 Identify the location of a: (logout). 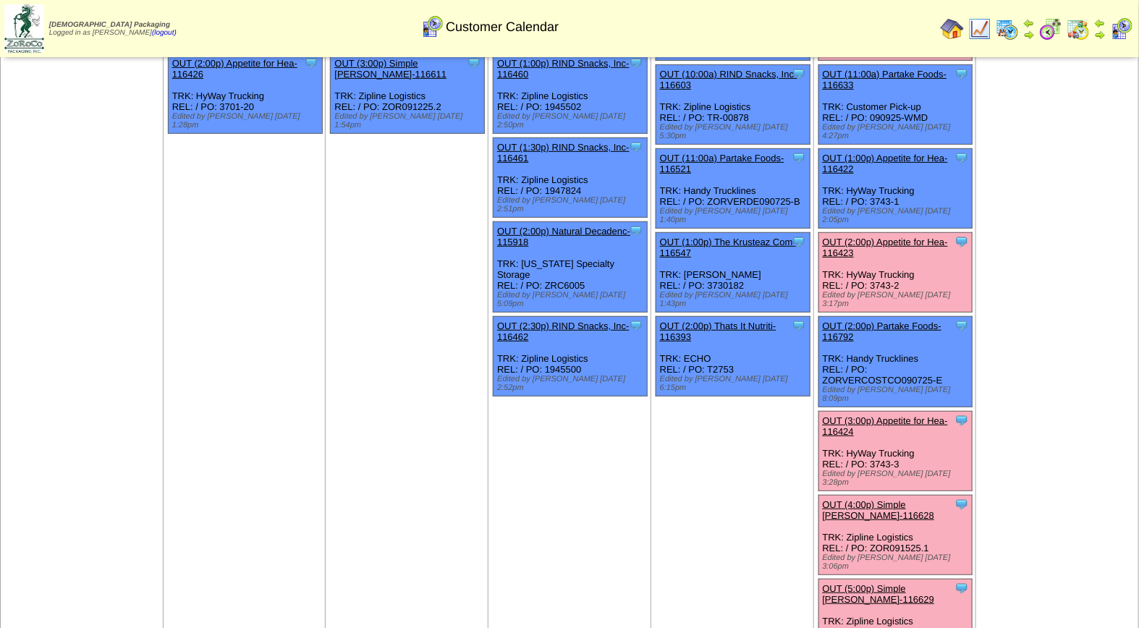
(164, 33).